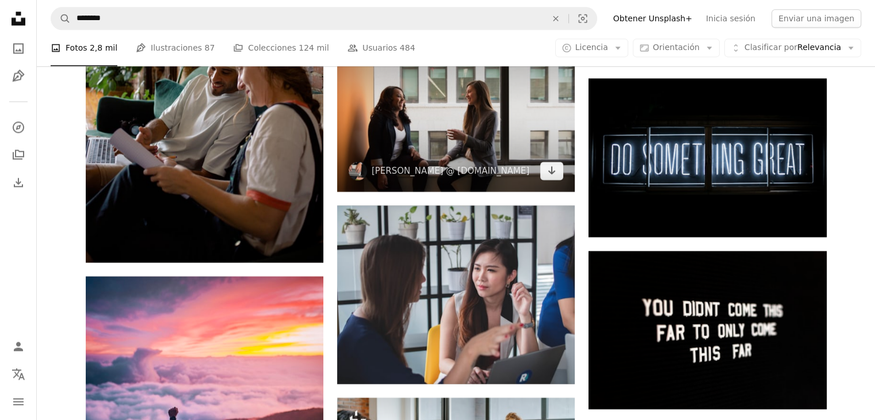  Describe the element at coordinates (18, 346) in the screenshot. I see `a: Iniciar sesión / Registrarse` at that location.